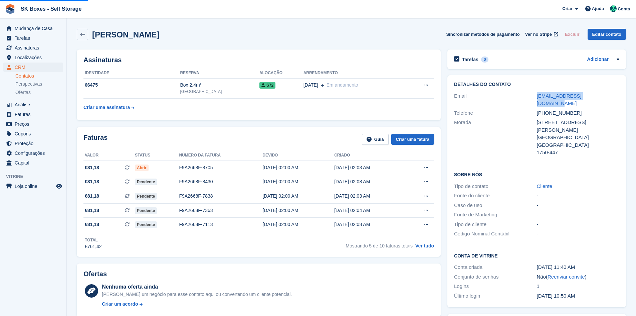  Describe the element at coordinates (567, 276) in the screenshot. I see `a: Reenviar convite` at that location.